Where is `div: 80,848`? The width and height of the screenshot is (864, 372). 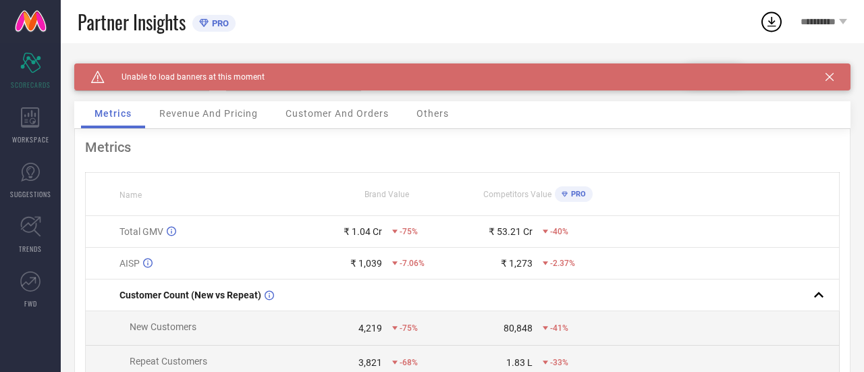 div: 80,848 is located at coordinates (518, 328).